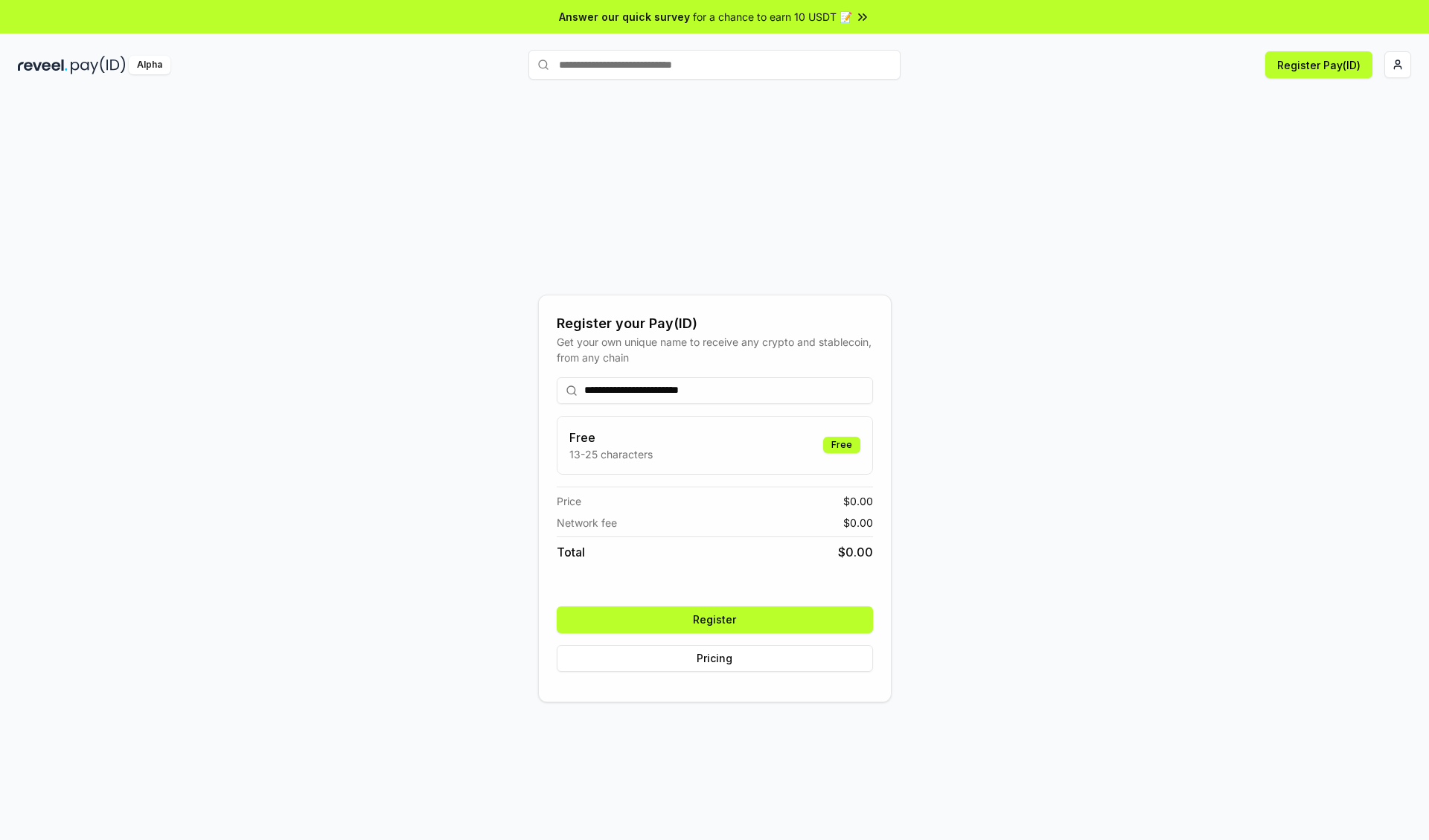 The height and width of the screenshot is (840, 1429). Describe the element at coordinates (611, 438) in the screenshot. I see `h3: Free` at that location.